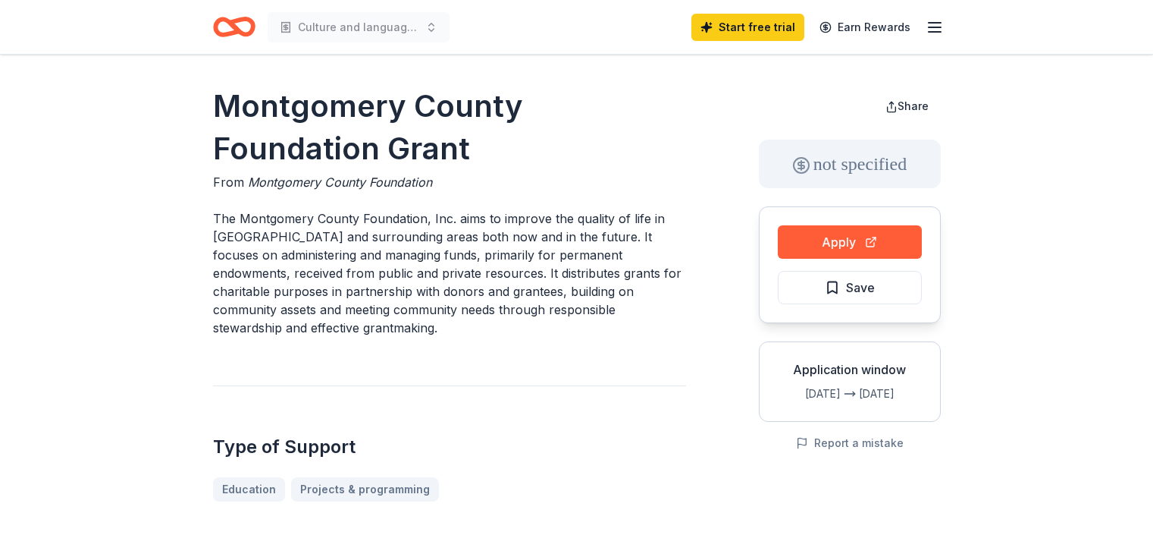  What do you see at coordinates (450, 127) in the screenshot?
I see `h1: Montgomery County Foundation Grant` at bounding box center [450, 127].